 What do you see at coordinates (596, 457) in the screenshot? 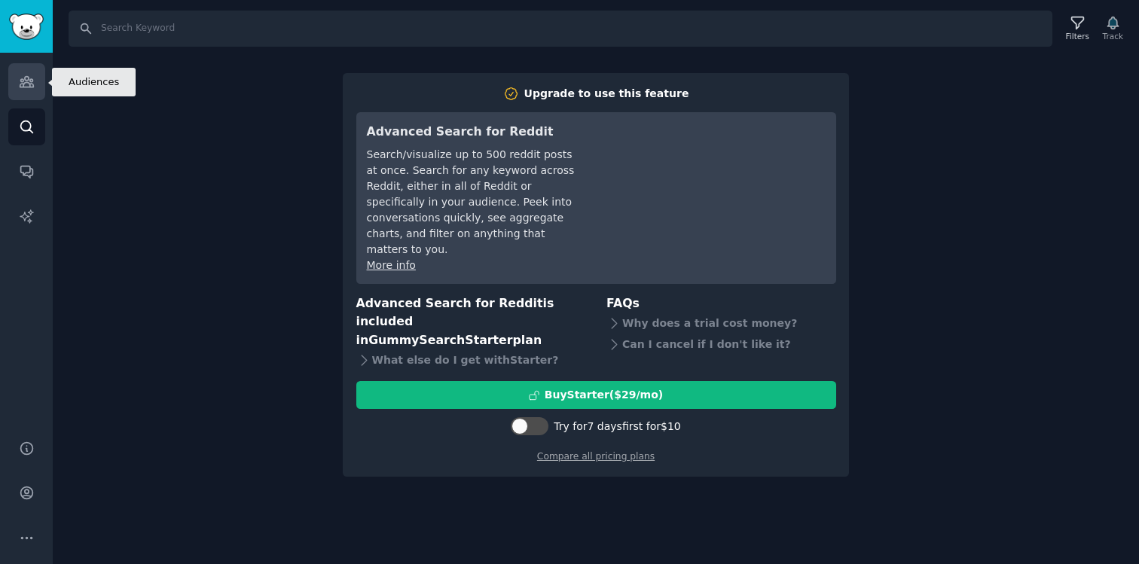
I see `a: Compare all pricing plans` at bounding box center [596, 457].